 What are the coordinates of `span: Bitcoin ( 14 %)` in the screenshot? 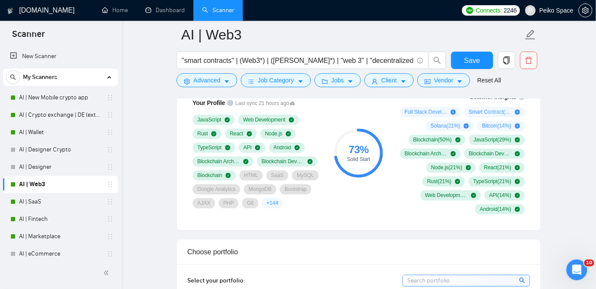 It's located at (497, 126).